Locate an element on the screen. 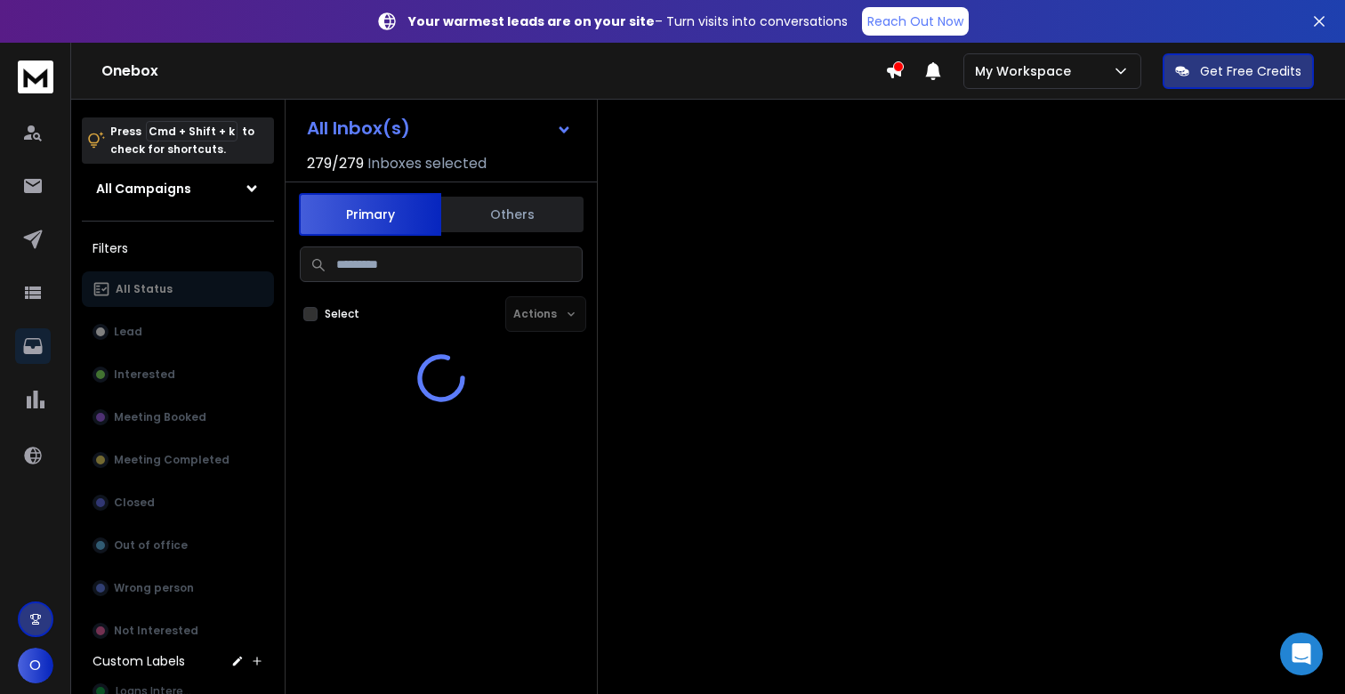 This screenshot has width=1345, height=694. button: All Inbox(s) is located at coordinates (439, 128).